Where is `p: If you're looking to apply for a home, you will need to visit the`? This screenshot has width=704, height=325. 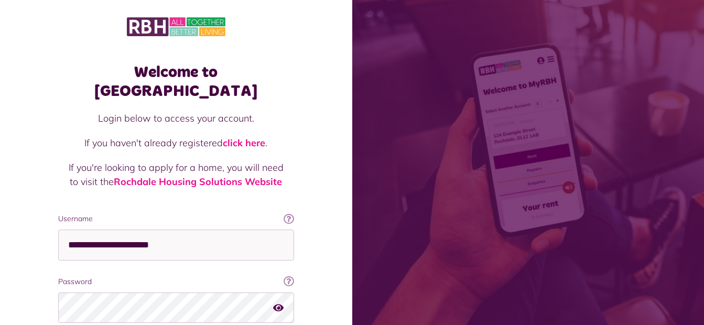
p: If you're looking to apply for a home, you will need to visit the is located at coordinates (176, 175).